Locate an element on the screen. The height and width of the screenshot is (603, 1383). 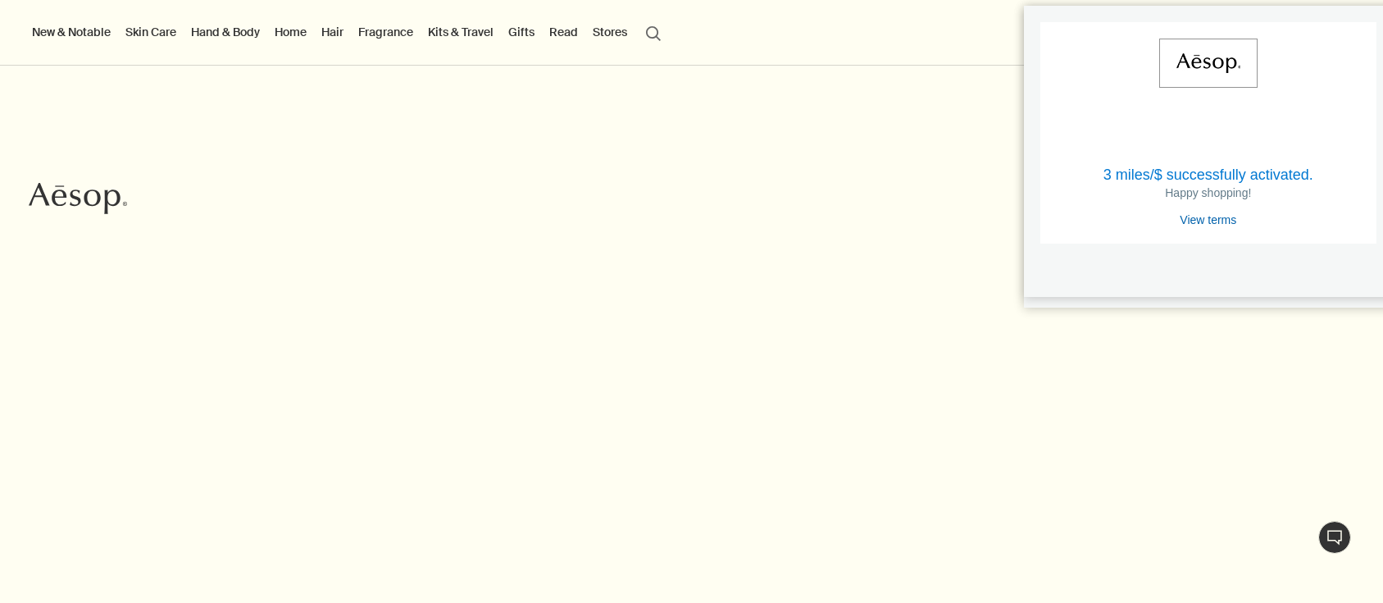
svg: Aesop is located at coordinates (78, 198).